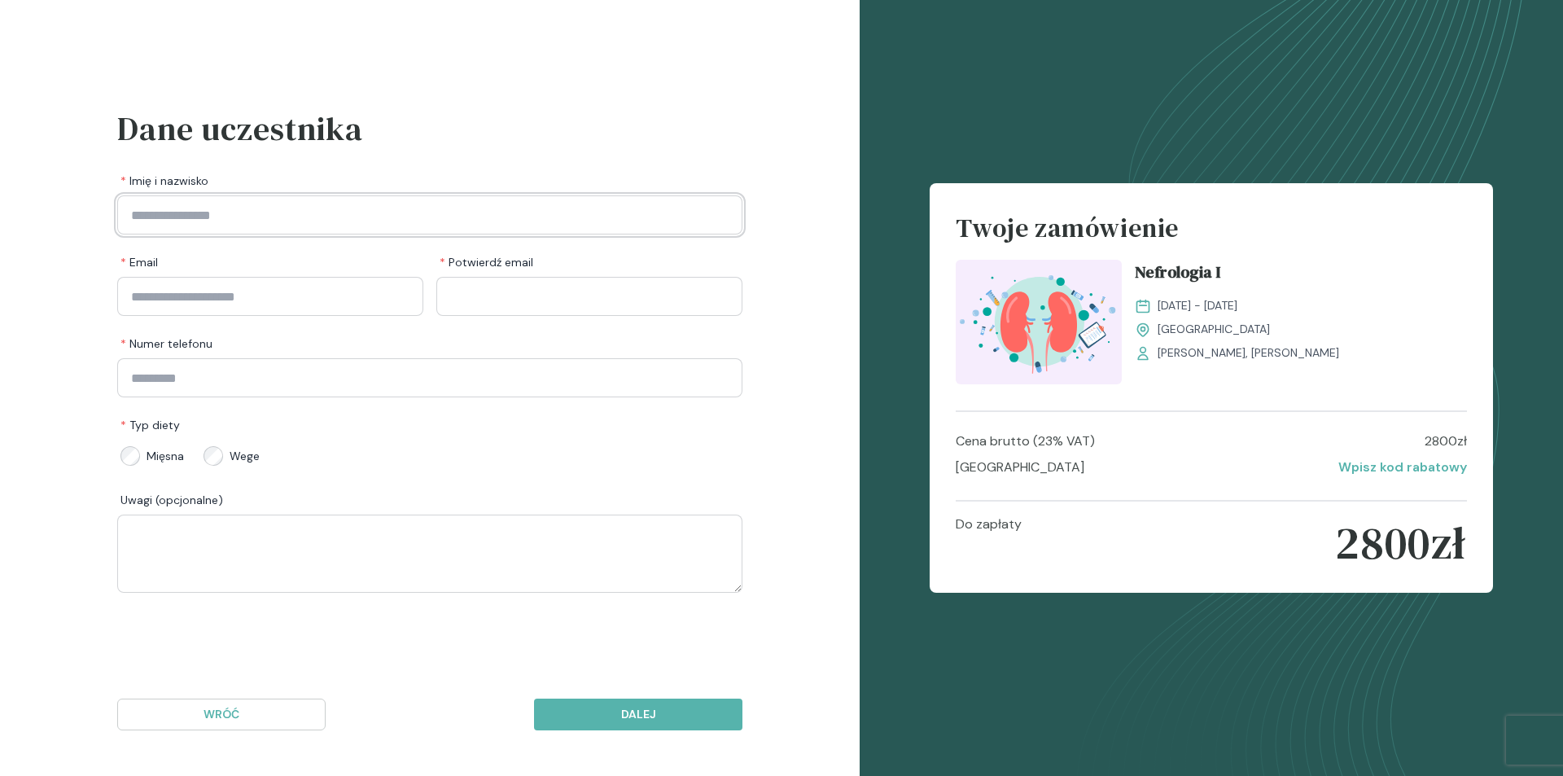 This screenshot has height=776, width=1563. Describe the element at coordinates (486, 262) in the screenshot. I see `span: Potwierdź email` at that location.